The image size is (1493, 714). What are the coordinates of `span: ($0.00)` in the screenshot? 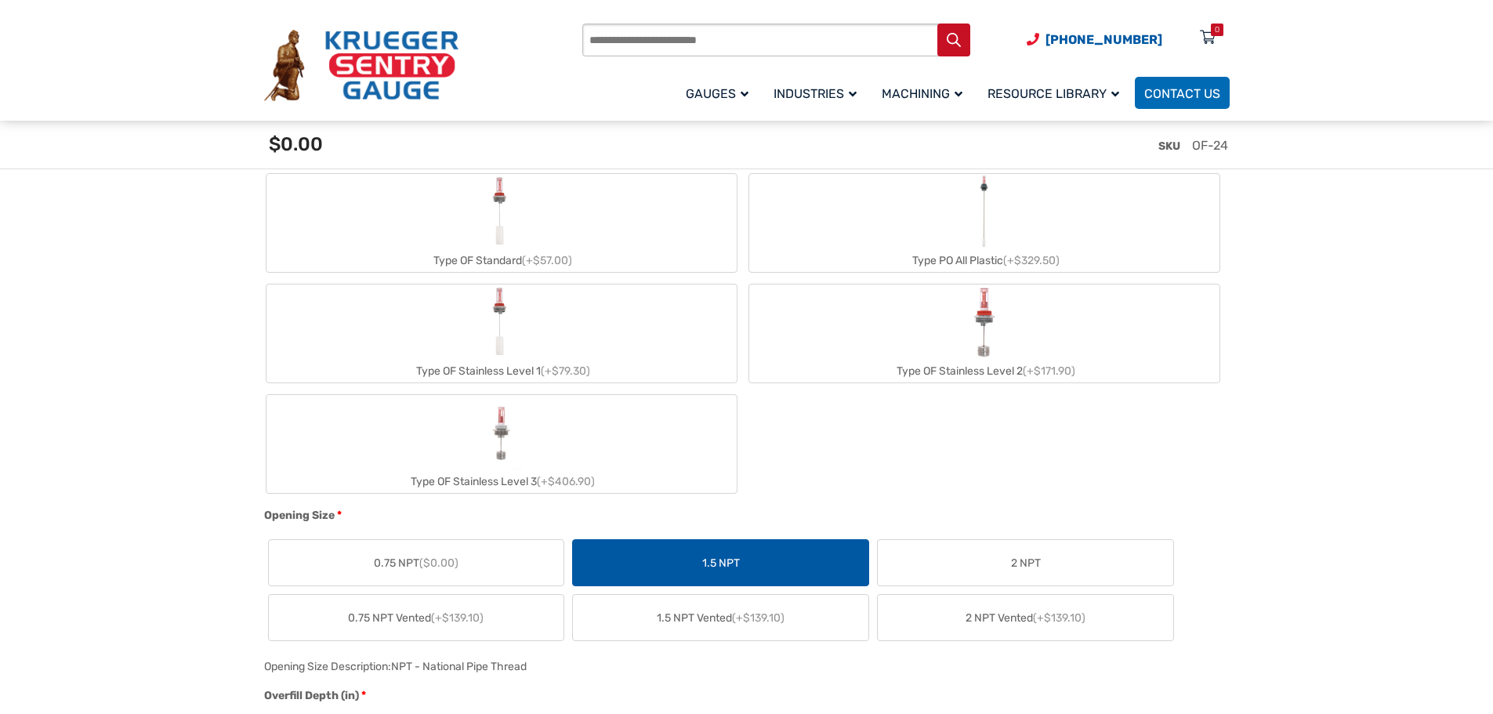 It's located at (439, 563).